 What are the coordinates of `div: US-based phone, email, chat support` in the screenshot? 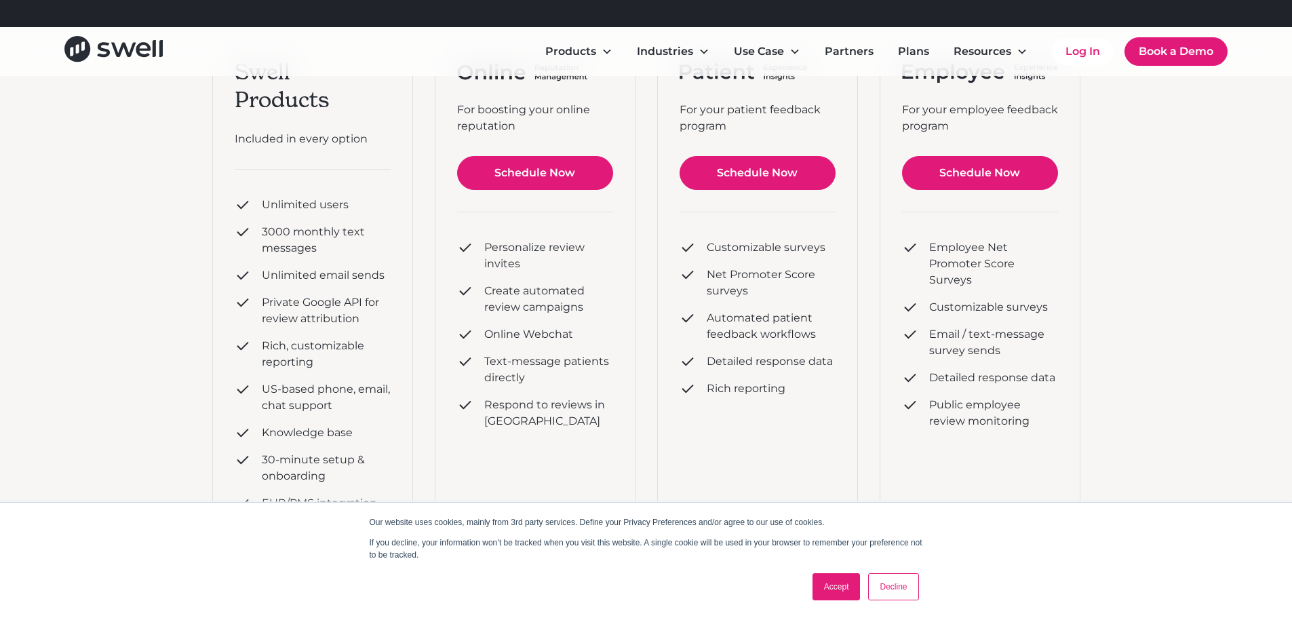 It's located at (326, 397).